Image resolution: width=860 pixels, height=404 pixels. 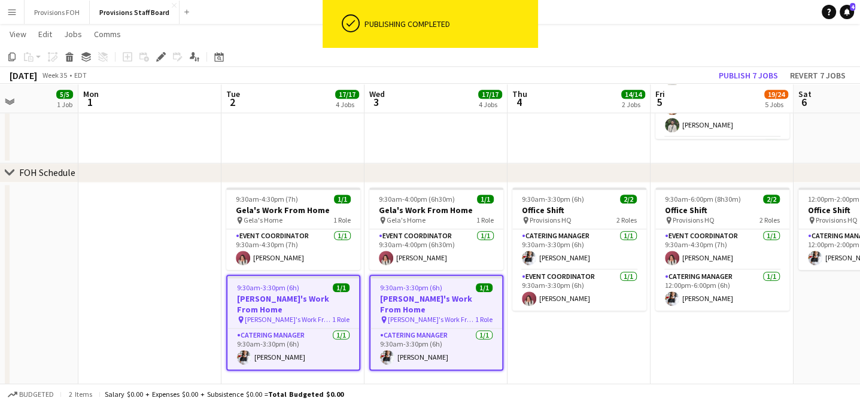 What do you see at coordinates (135, 12) in the screenshot?
I see `button: Provisions Staff Board` at bounding box center [135, 12].